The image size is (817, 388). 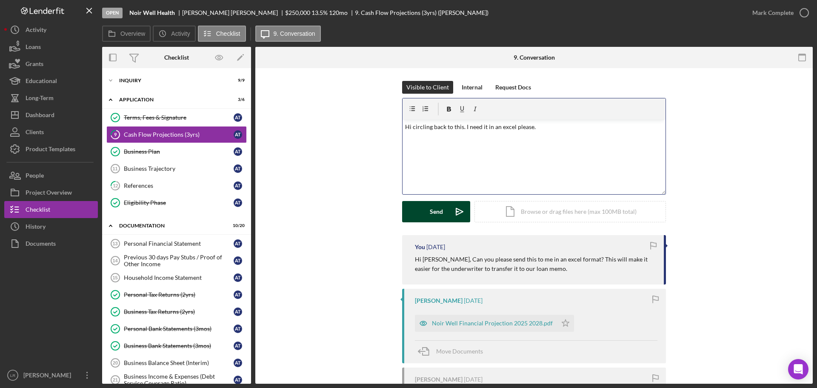 What do you see at coordinates (34, 133) in the screenshot?
I see `div: Clients` at bounding box center [34, 133].